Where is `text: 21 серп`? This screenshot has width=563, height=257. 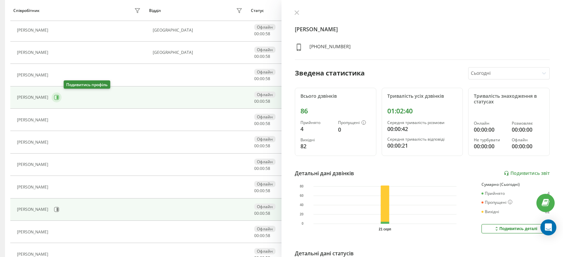 text: 21 серп is located at coordinates (385, 229).